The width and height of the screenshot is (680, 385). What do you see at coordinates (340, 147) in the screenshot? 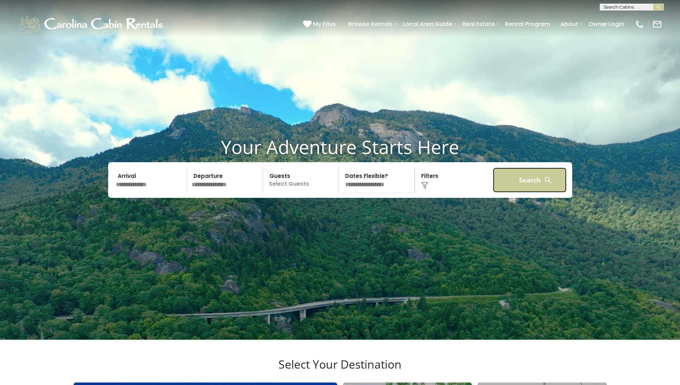
I see `h1: Your Adventure Starts Here` at bounding box center [340, 147].